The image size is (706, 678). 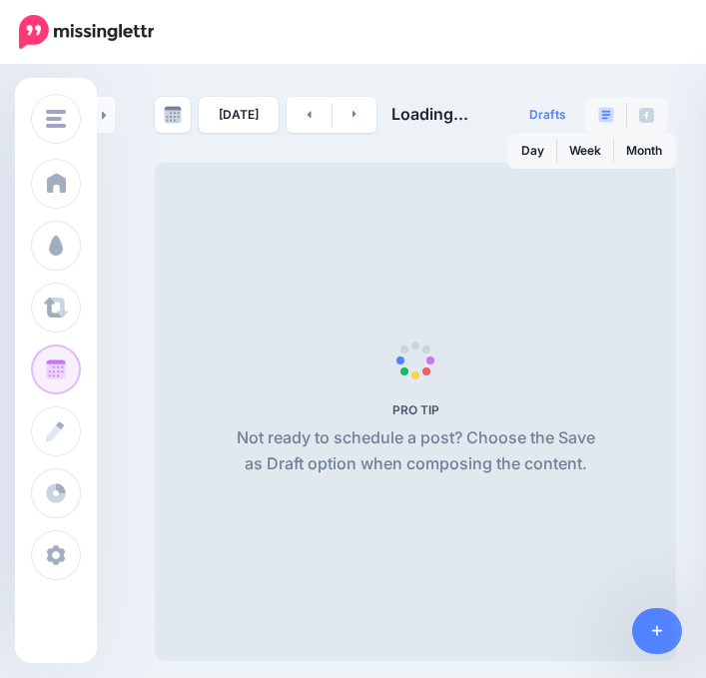 What do you see at coordinates (606, 115) in the screenshot?
I see `img: paragraph-boxed.png` at bounding box center [606, 115].